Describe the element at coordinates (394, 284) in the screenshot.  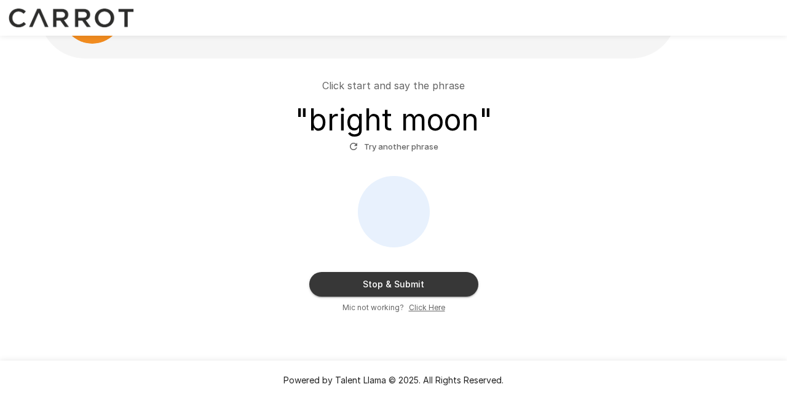
I see `button: Stop & Submit` at that location.